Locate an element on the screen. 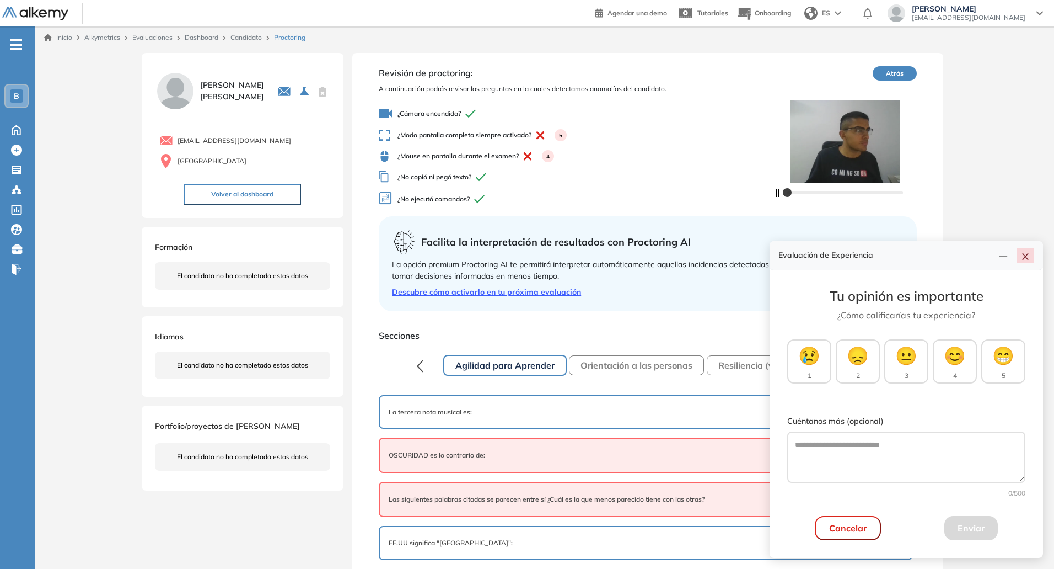 Image resolution: width=1054 pixels, height=569 pixels. a: Candidato is located at coordinates (246, 37).